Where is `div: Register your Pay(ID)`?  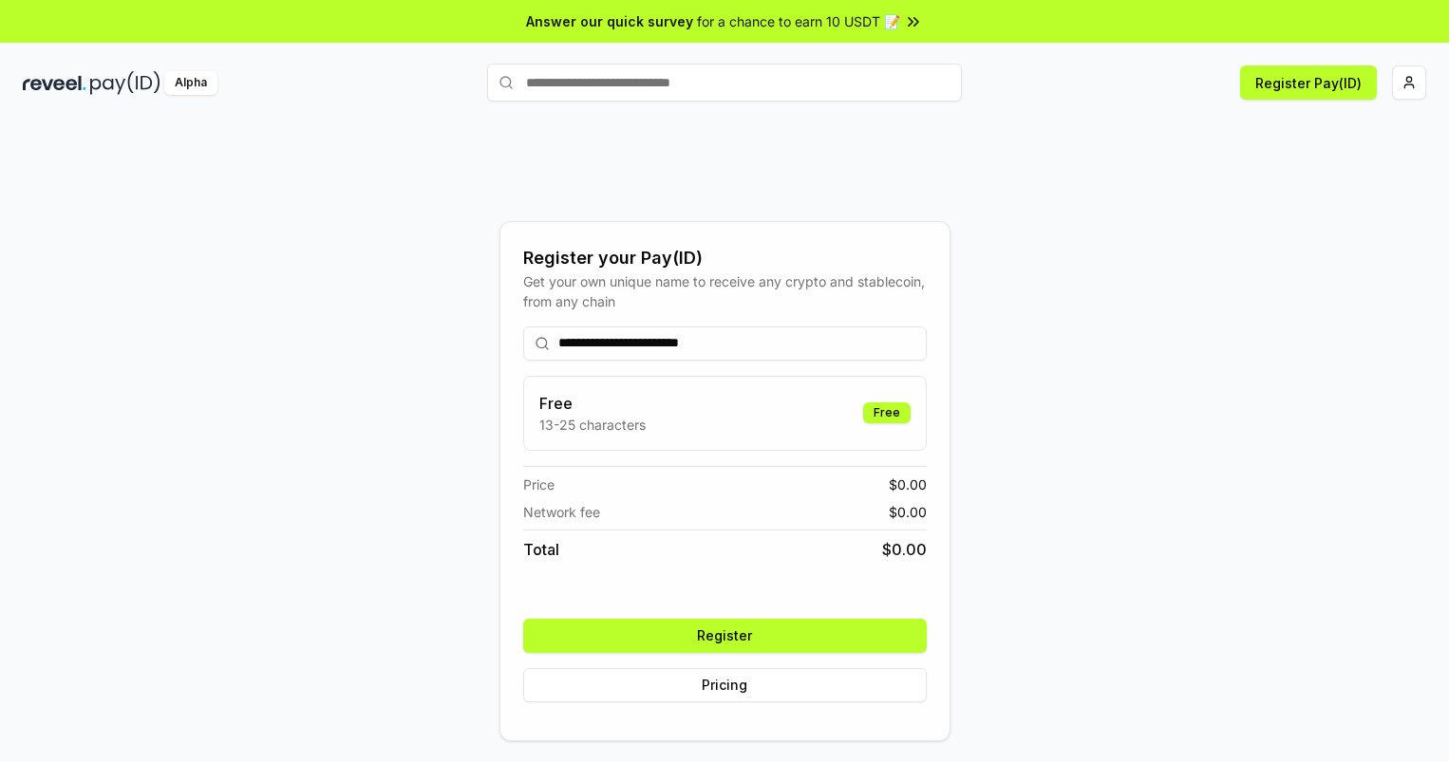
div: Register your Pay(ID) is located at coordinates (724, 258).